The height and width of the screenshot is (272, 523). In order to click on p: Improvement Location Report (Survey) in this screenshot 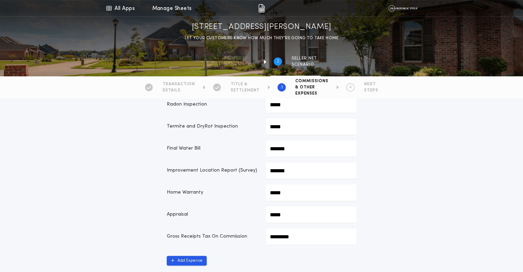, I will do `click(212, 170)`.